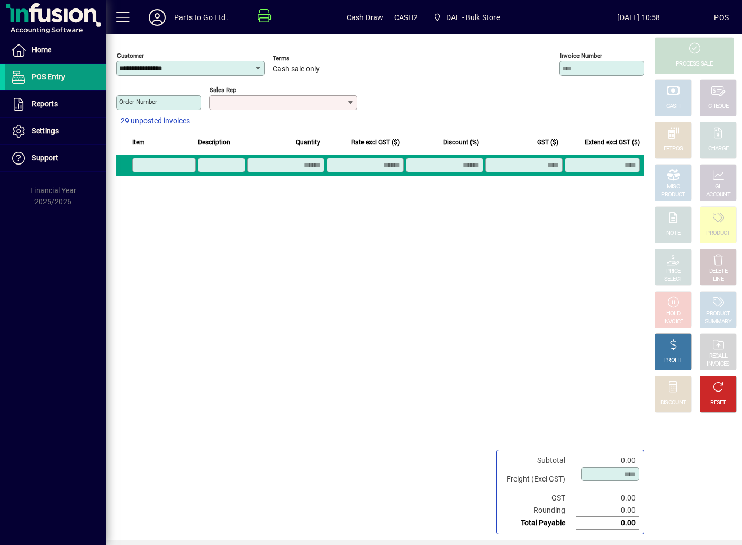  Describe the element at coordinates (130, 56) in the screenshot. I see `mat-label: Customer` at that location.